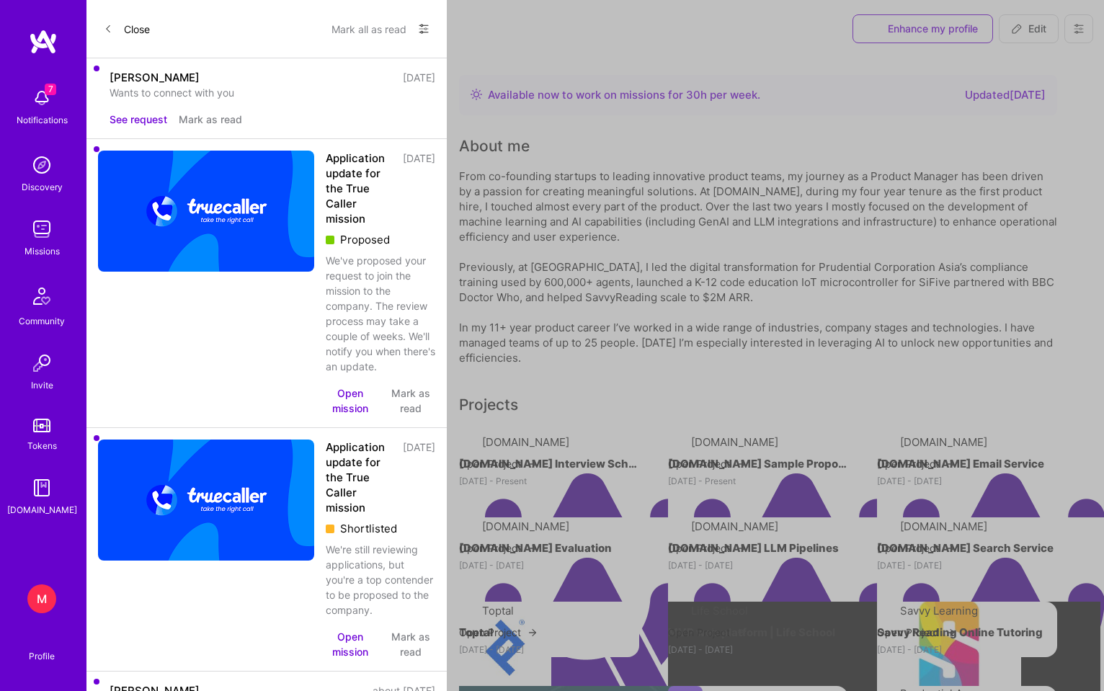  Describe the element at coordinates (42, 296) in the screenshot. I see `img: Community` at that location.